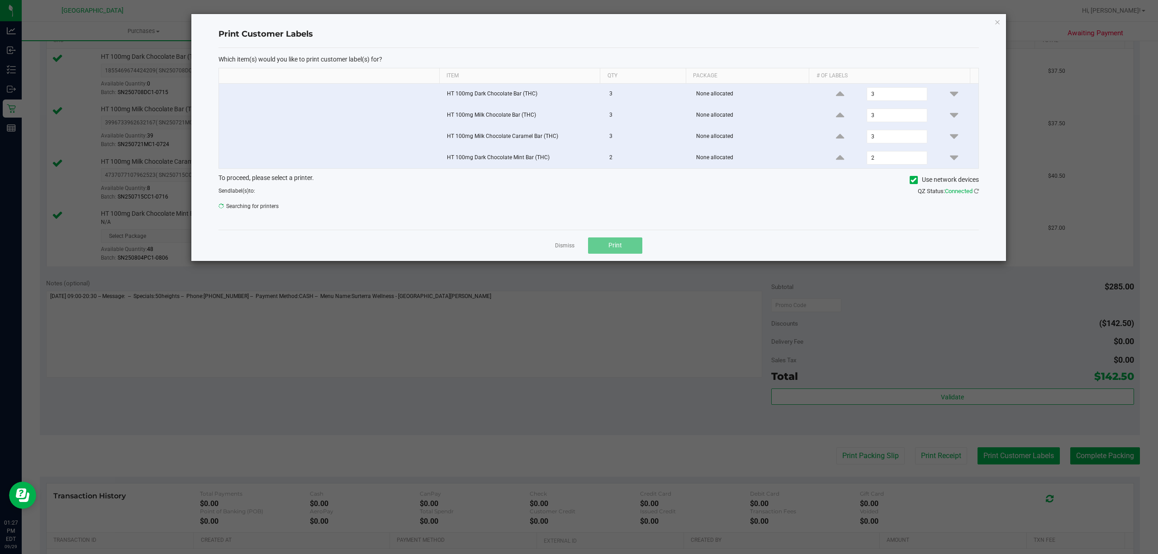 The width and height of the screenshot is (1158, 554). I want to click on a: Dismiss, so click(564, 246).